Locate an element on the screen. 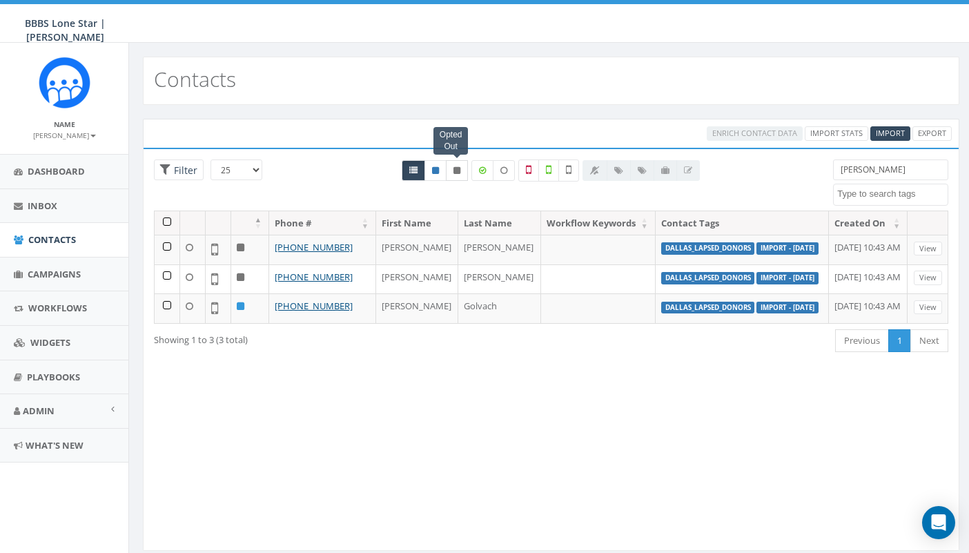  th: Created On: activate to sort column ascending is located at coordinates (869, 223).